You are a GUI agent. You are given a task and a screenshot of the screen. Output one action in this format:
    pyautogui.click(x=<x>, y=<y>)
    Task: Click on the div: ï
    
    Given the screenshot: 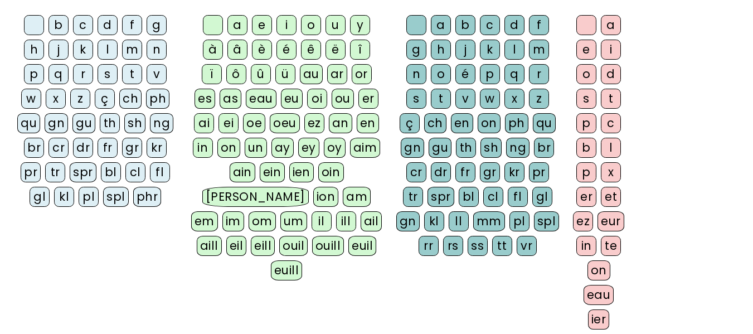 What is the action you would take?
    pyautogui.click(x=212, y=74)
    